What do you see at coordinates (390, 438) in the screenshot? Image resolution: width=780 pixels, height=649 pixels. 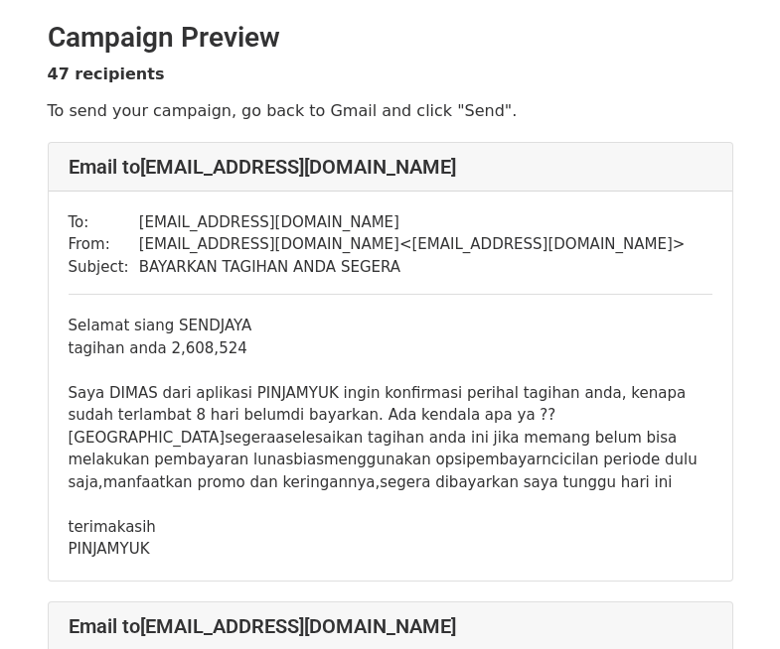 I see `div: Selamat siang SENDJAYA tagihan anda 2,608,524 Saya DIMAS dari aplikasi PINJAMYUK ingin konfirmasi...` at bounding box center [390, 438].